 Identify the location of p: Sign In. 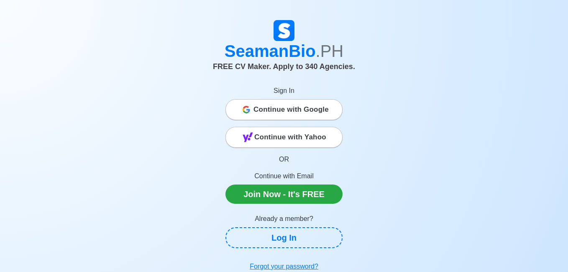
(284, 91).